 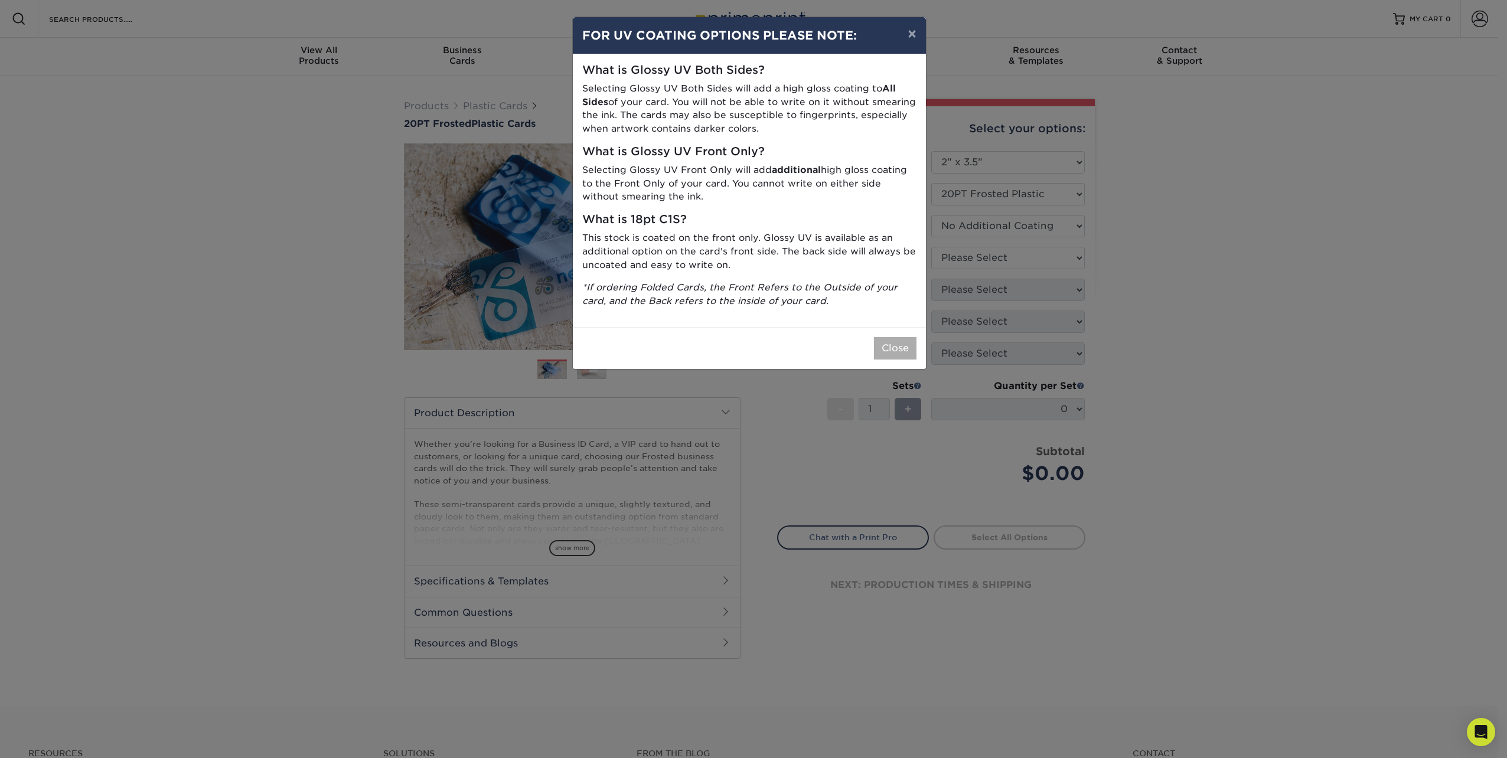 What do you see at coordinates (739, 95) in the screenshot?
I see `strong: All Sides` at bounding box center [739, 95].